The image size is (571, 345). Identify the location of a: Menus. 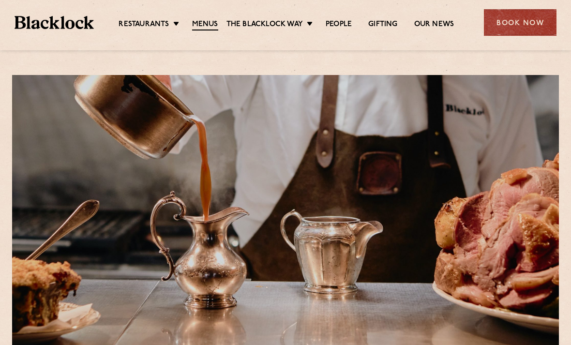
(205, 25).